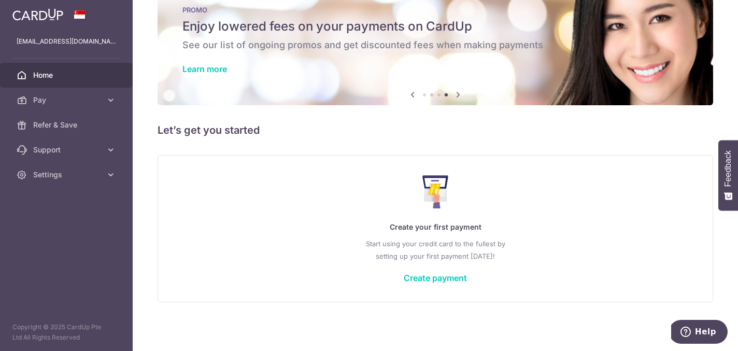  I want to click on a: Create payment, so click(435, 278).